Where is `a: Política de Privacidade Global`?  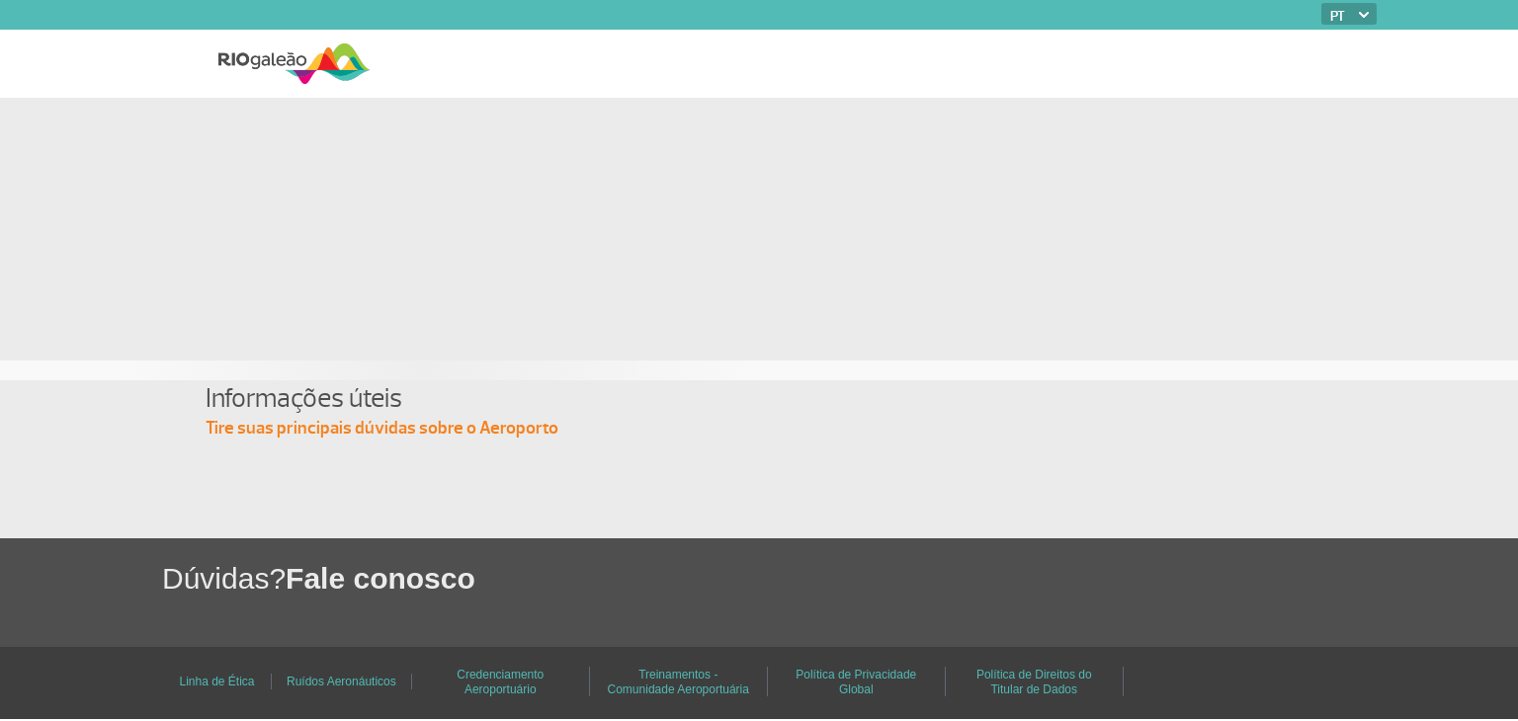 a: Política de Privacidade Global is located at coordinates (856, 682).